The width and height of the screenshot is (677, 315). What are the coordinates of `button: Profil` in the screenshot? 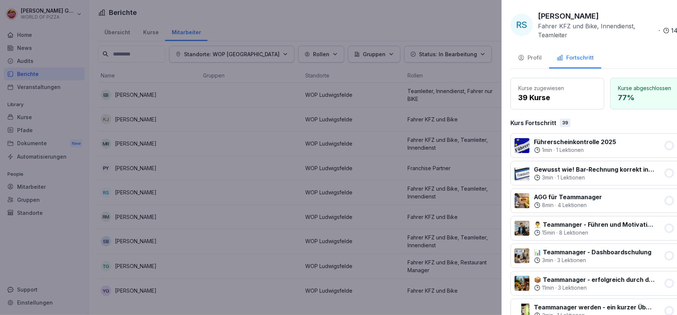 It's located at (530, 58).